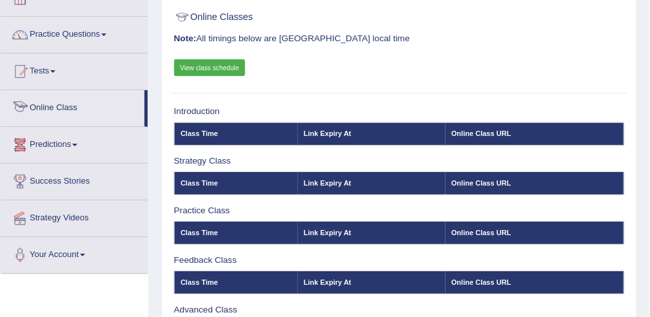 Image resolution: width=650 pixels, height=317 pixels. Describe the element at coordinates (185, 38) in the screenshot. I see `b: Note:` at that location.